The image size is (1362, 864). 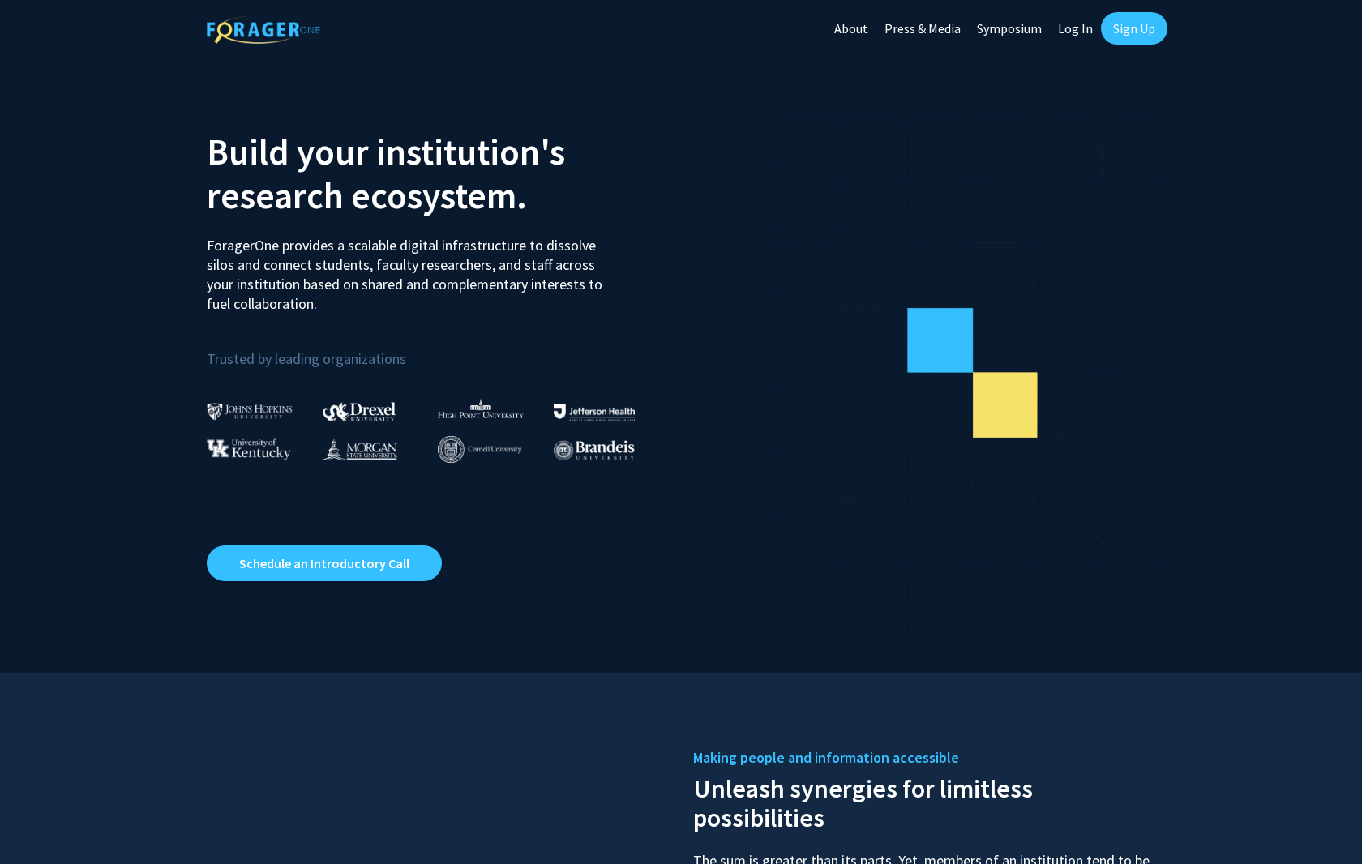 I want to click on p: Trusted by leading organizations, so click(x=438, y=349).